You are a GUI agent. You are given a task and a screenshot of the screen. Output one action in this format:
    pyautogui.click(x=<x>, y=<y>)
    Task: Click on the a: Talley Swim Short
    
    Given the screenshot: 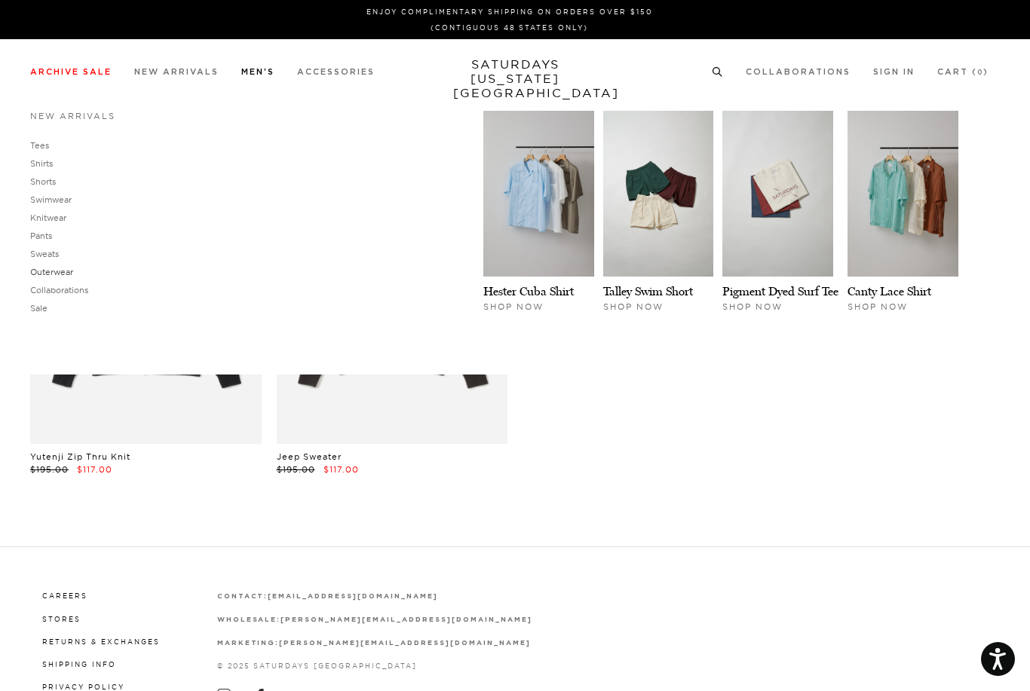 What is the action you would take?
    pyautogui.click(x=648, y=291)
    